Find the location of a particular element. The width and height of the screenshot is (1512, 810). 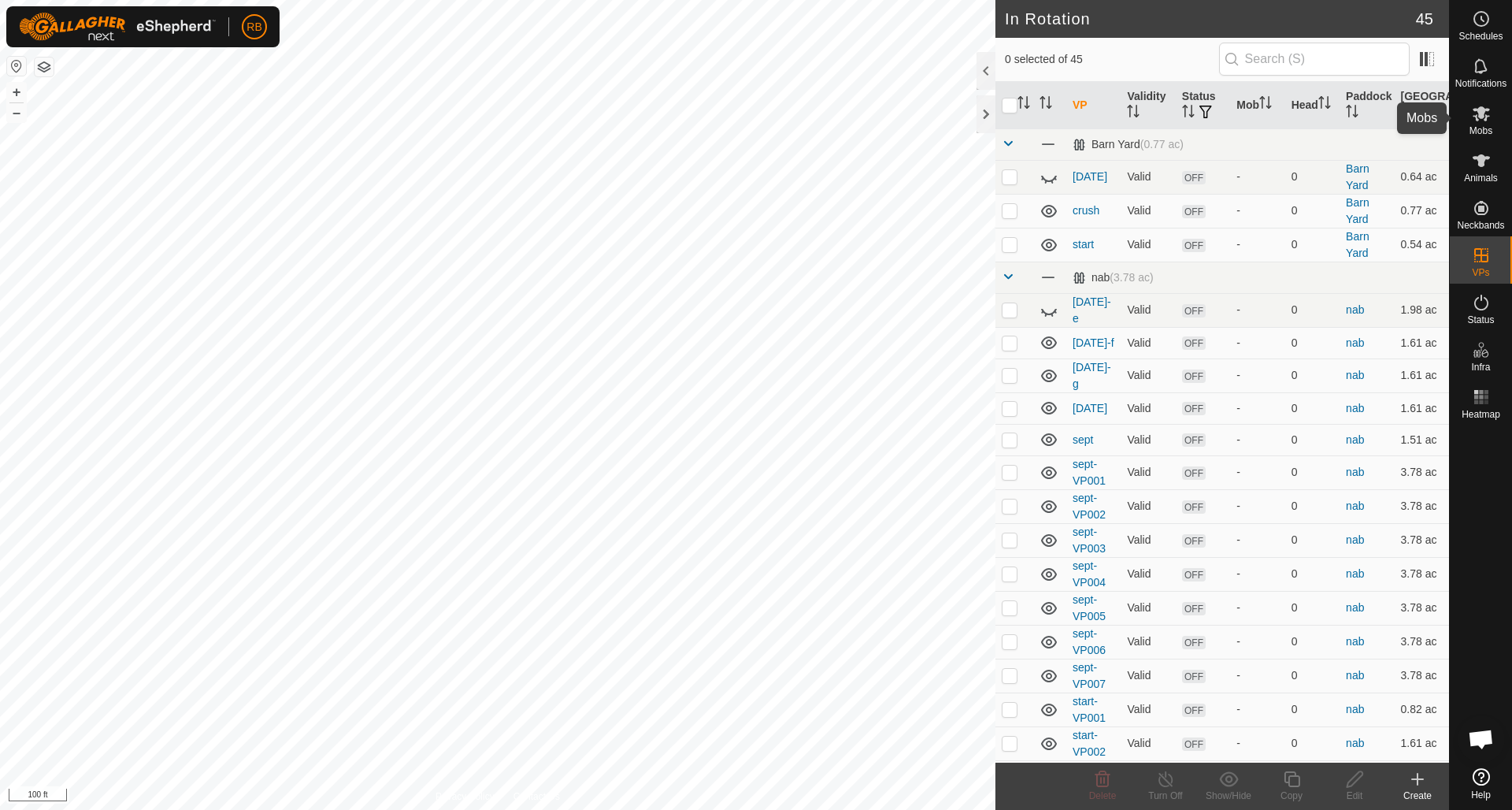

span: Animals is located at coordinates (1480, 178).